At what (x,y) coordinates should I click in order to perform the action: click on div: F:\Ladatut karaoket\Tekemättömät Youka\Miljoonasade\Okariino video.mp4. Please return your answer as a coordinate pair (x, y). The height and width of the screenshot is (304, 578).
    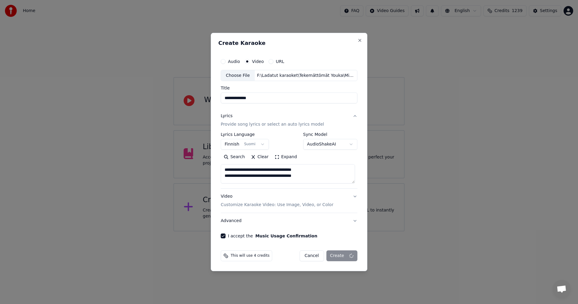
    Looking at the image, I should click on (306, 76).